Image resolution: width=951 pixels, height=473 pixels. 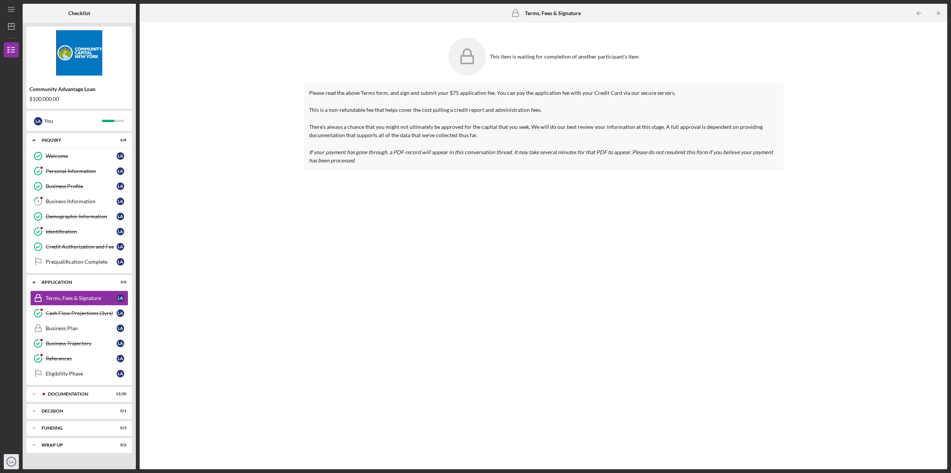 What do you see at coordinates (79, 13) in the screenshot?
I see `b: Checklist` at bounding box center [79, 13].